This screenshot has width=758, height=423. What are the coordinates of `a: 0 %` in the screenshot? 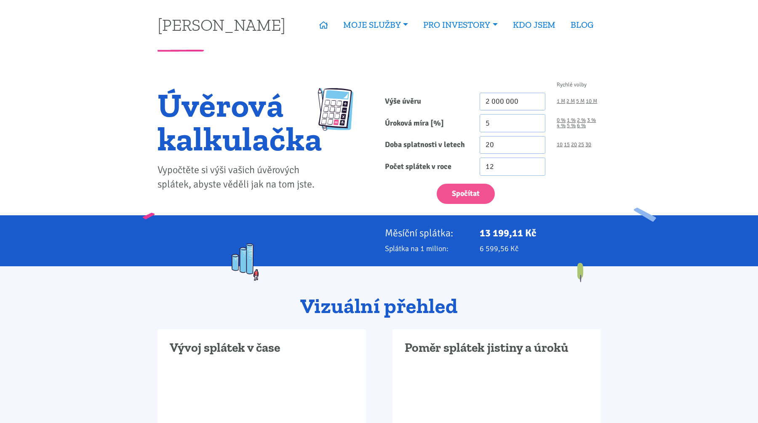 It's located at (561, 120).